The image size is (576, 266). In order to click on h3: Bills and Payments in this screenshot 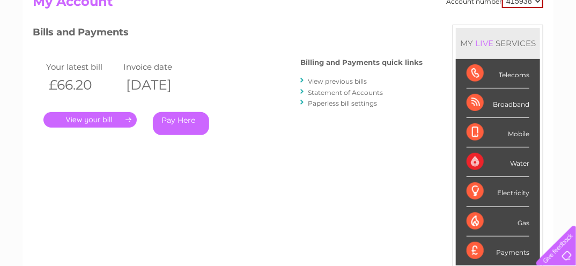, I will do `click(227, 34)`.